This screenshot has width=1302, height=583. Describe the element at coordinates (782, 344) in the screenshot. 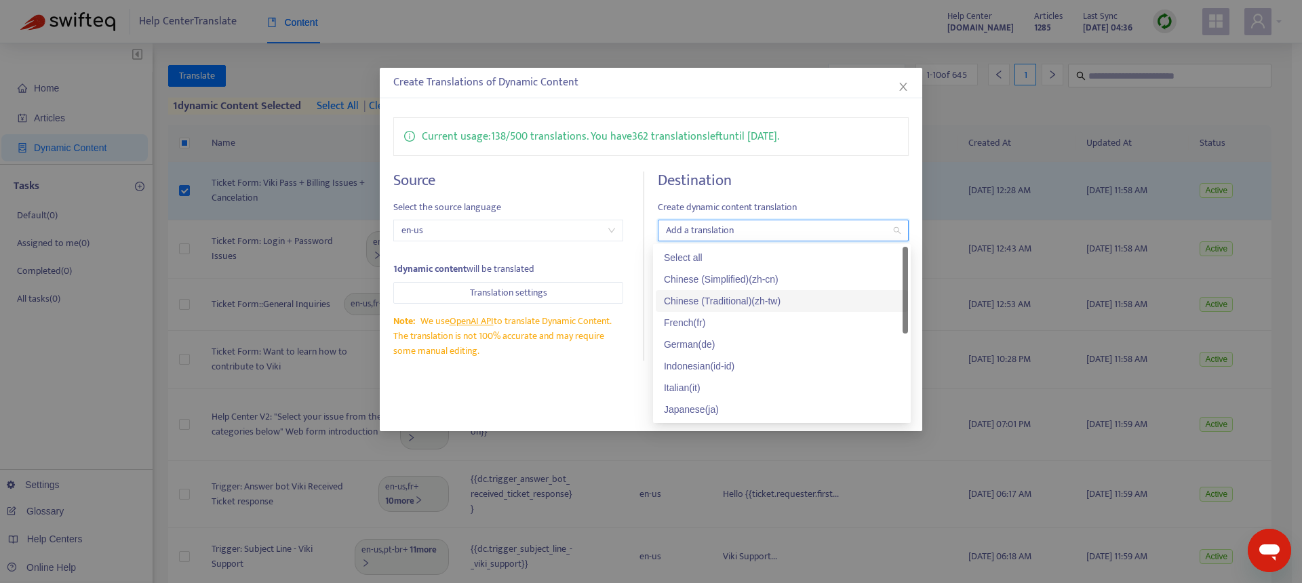

I see `div: German ( de )` at that location.